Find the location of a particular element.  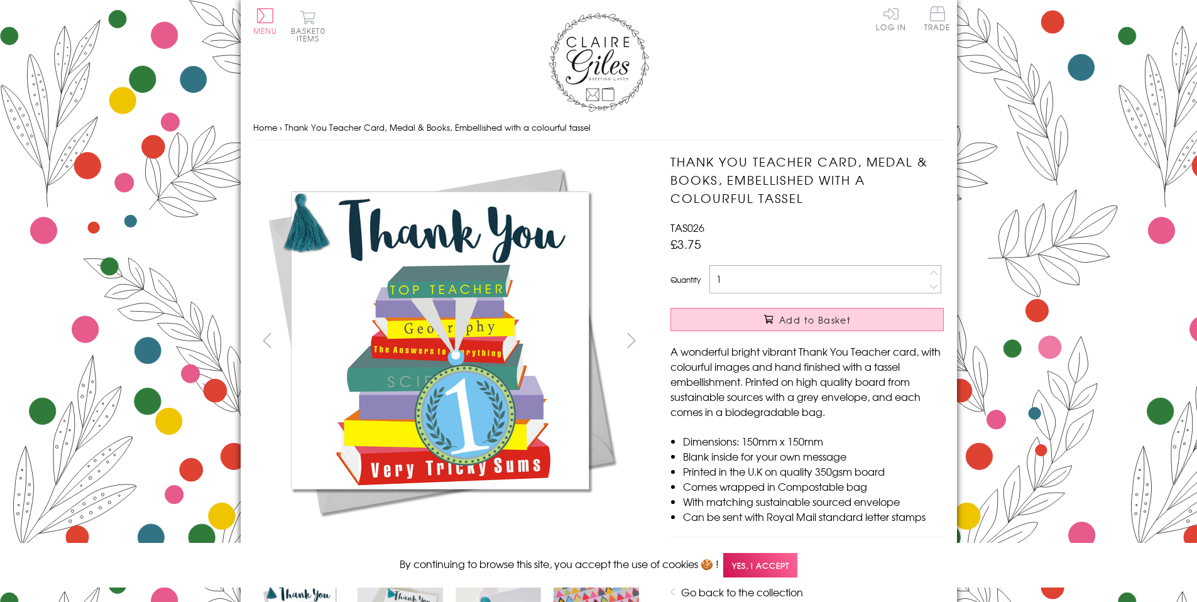

li: Printed in the U.K on quality 350gsm board is located at coordinates (813, 471).